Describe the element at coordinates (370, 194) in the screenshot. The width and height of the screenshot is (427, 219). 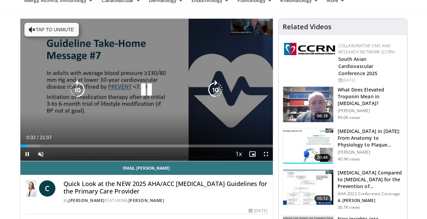
I see `p: AHA 2022 Conference Coverage` at that location.